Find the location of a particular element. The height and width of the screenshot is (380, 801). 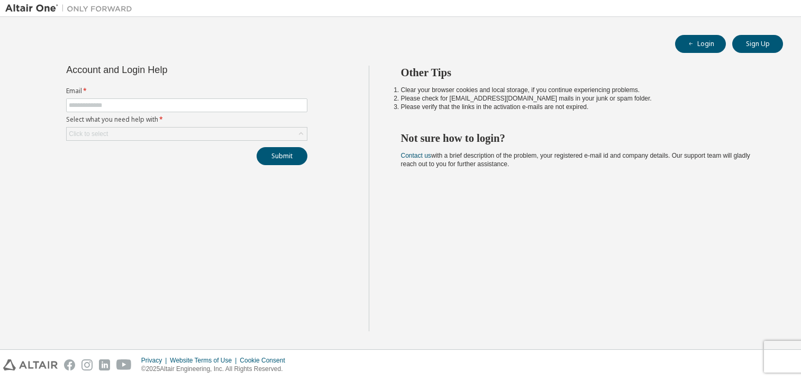

img: linkedin.svg is located at coordinates (104, 364).